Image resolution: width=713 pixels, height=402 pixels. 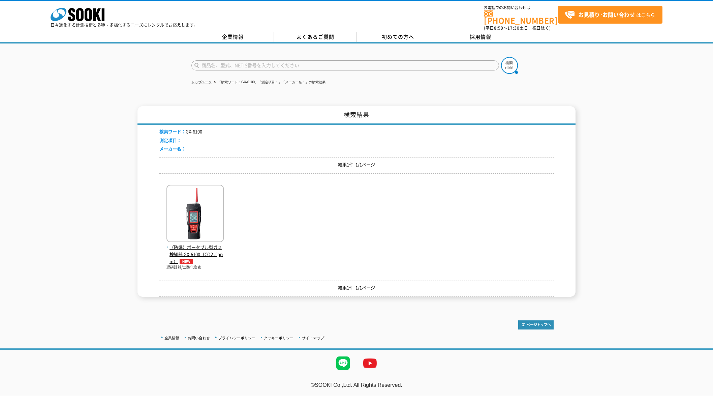 I want to click on h1: 検索結果, so click(x=356, y=115).